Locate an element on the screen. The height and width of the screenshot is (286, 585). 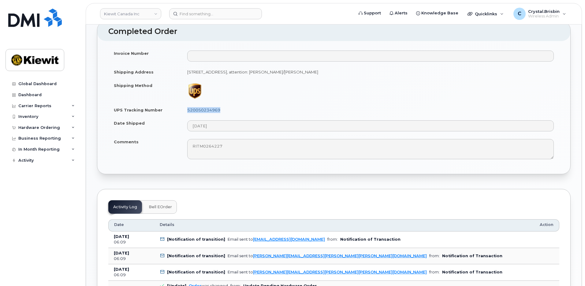
span: Knowledge Base is located at coordinates (439, 13).